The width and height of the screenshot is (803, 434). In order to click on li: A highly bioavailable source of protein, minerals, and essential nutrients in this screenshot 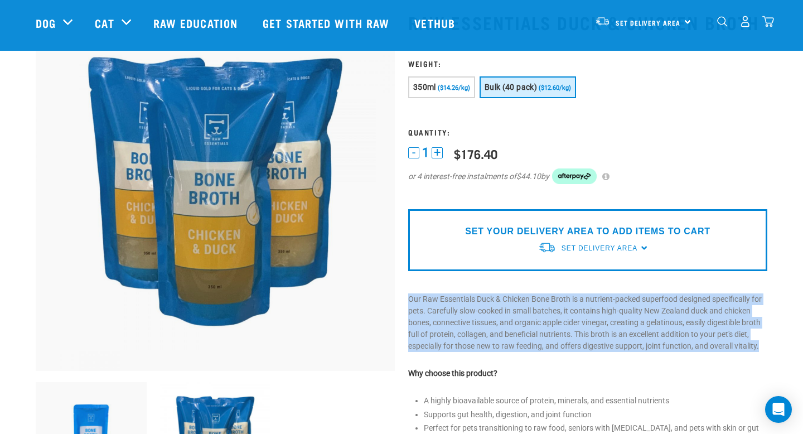, I will do `click(595, 400)`.